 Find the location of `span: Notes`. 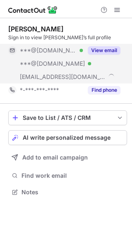

span: Notes is located at coordinates (73, 192).